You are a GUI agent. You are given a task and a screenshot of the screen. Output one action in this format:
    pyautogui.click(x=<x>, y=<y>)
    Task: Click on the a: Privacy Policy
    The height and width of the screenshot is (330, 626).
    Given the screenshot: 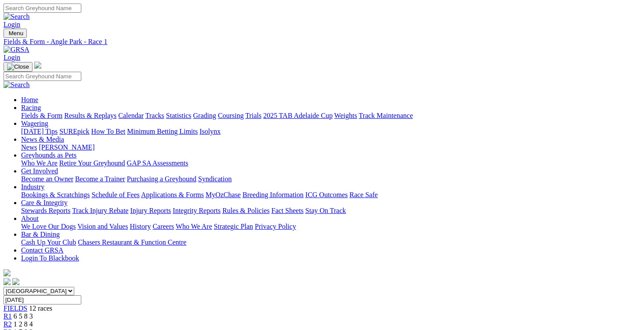 What is the action you would take?
    pyautogui.click(x=275, y=226)
    